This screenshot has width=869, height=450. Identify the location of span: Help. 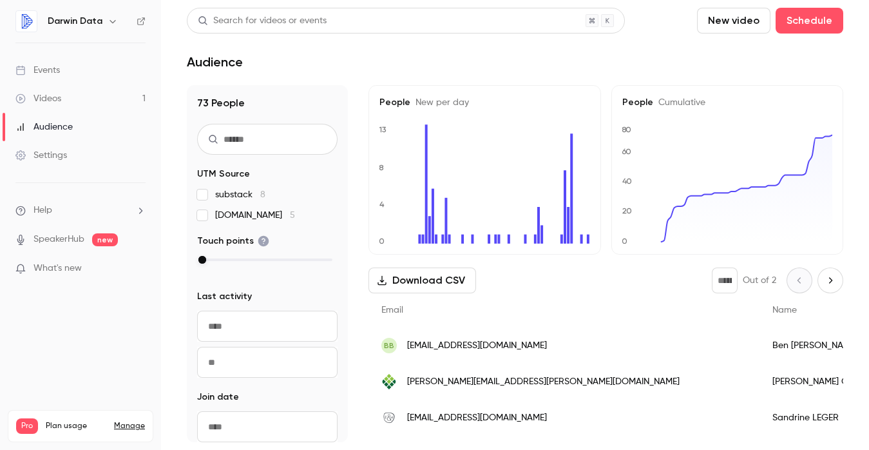
(43, 210).